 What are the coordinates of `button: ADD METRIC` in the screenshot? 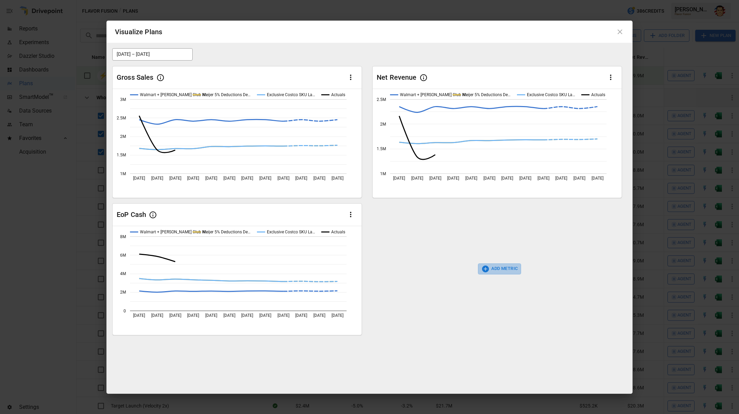 It's located at (499, 269).